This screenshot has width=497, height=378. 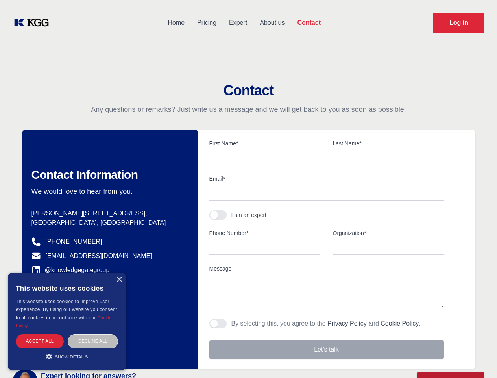 I want to click on p: Any questions or remarks? Just write us a message and we will get back to you as soon as possible!, so click(x=248, y=109).